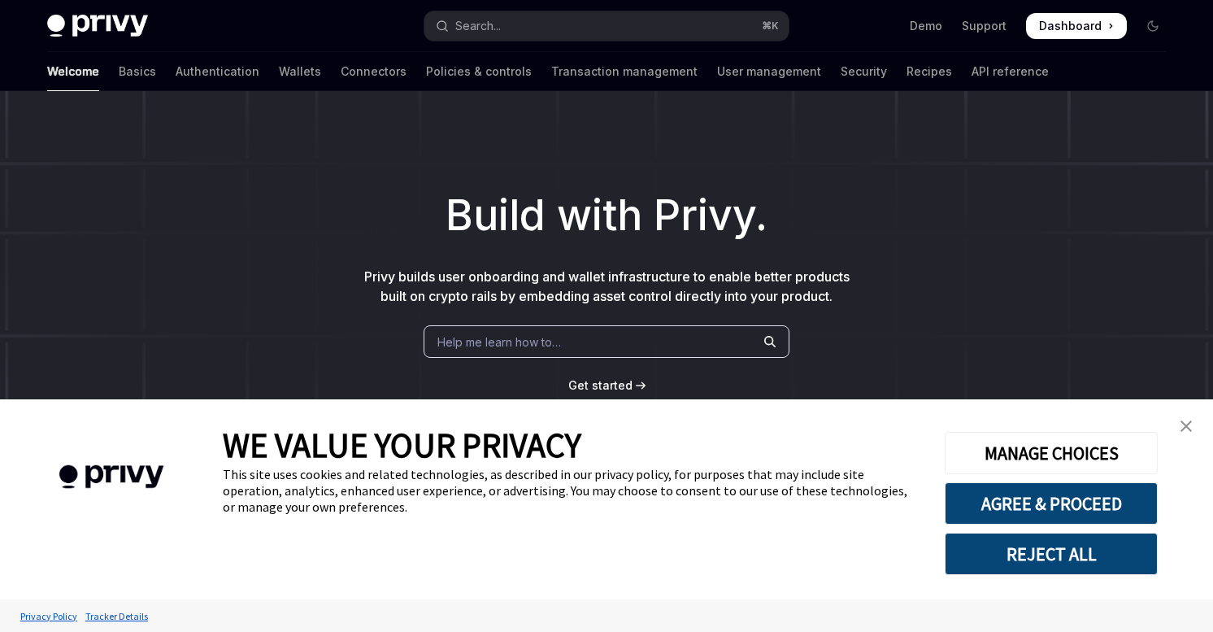 The image size is (1213, 632). What do you see at coordinates (217, 72) in the screenshot?
I see `a: Authentication` at bounding box center [217, 72].